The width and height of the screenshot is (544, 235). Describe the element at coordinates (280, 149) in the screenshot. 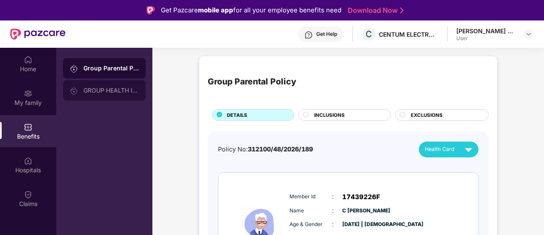

I see `span: 312100/48/2026/189` at that location.